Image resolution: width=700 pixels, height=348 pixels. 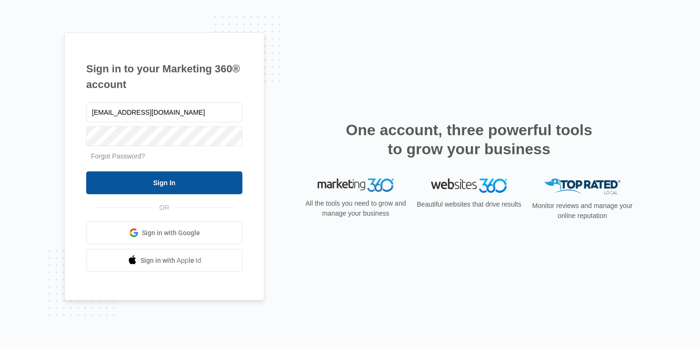 I want to click on h1: Sign in to your Marketing 360® account, so click(x=164, y=77).